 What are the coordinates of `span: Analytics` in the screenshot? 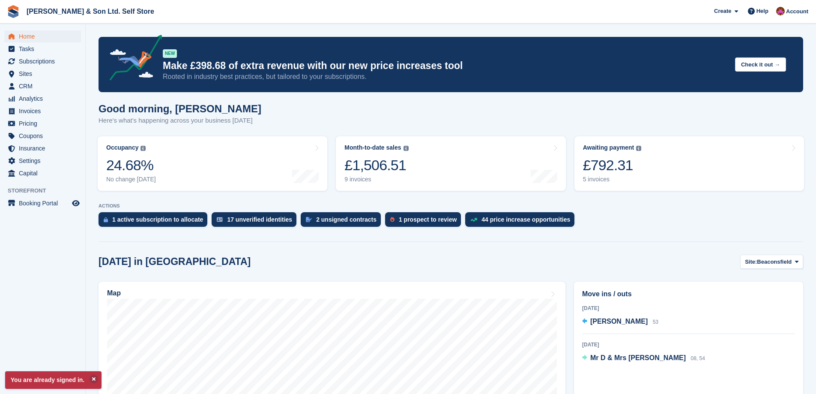 It's located at (45, 99).